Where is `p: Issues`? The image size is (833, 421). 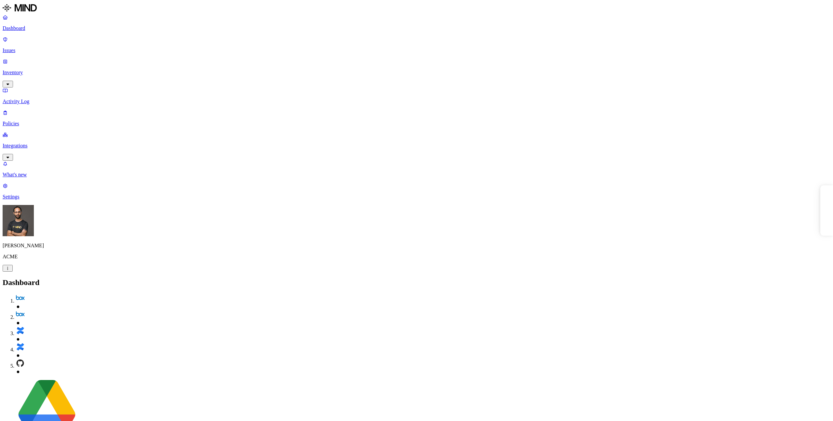
p: Issues is located at coordinates (416, 50).